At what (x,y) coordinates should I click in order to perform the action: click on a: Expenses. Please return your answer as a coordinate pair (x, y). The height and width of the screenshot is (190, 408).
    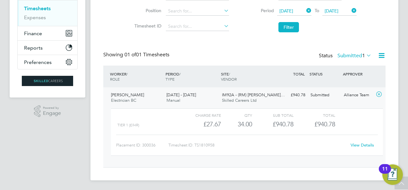
    Looking at the image, I should click on (35, 17).